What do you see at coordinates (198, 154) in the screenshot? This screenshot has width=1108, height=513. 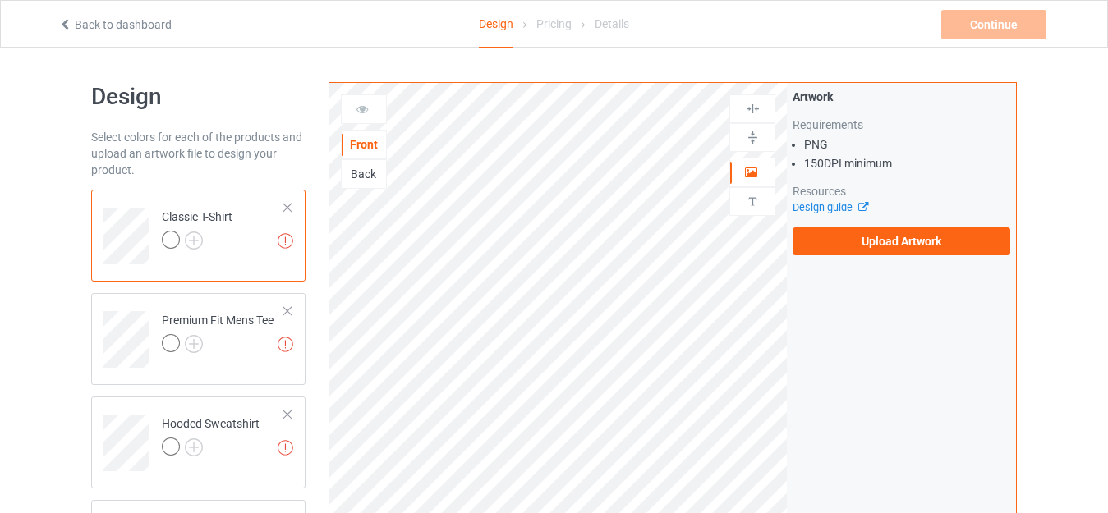 I see `div: Select colors for each of the products and upload an artwork file to design your product.` at bounding box center [198, 154].